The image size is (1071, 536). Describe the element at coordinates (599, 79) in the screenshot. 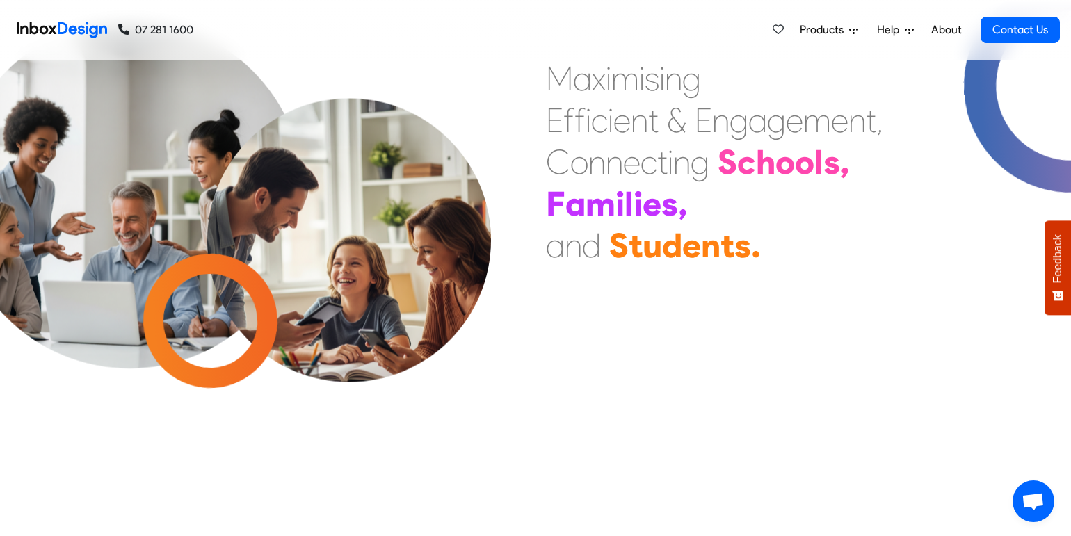

I see `div: x` at that location.